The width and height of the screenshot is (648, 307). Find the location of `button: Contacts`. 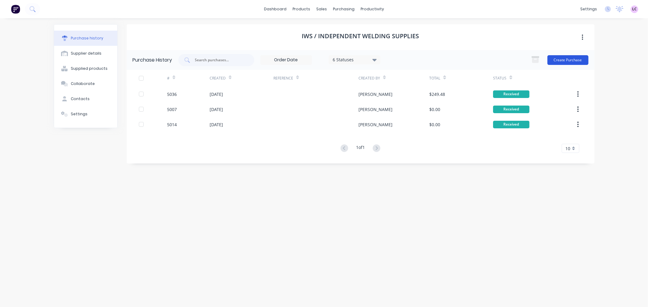

button: Contacts is located at coordinates (86, 99).